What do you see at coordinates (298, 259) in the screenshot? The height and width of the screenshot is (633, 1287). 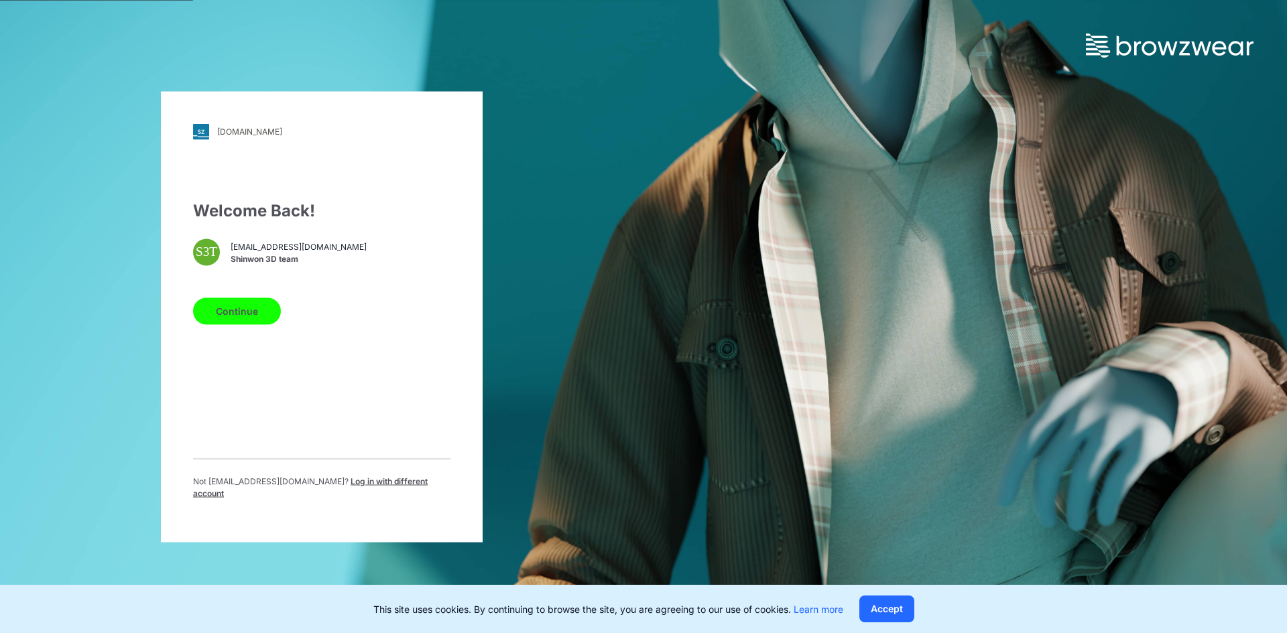 I see `span: Shinwon 3D team` at bounding box center [298, 259].